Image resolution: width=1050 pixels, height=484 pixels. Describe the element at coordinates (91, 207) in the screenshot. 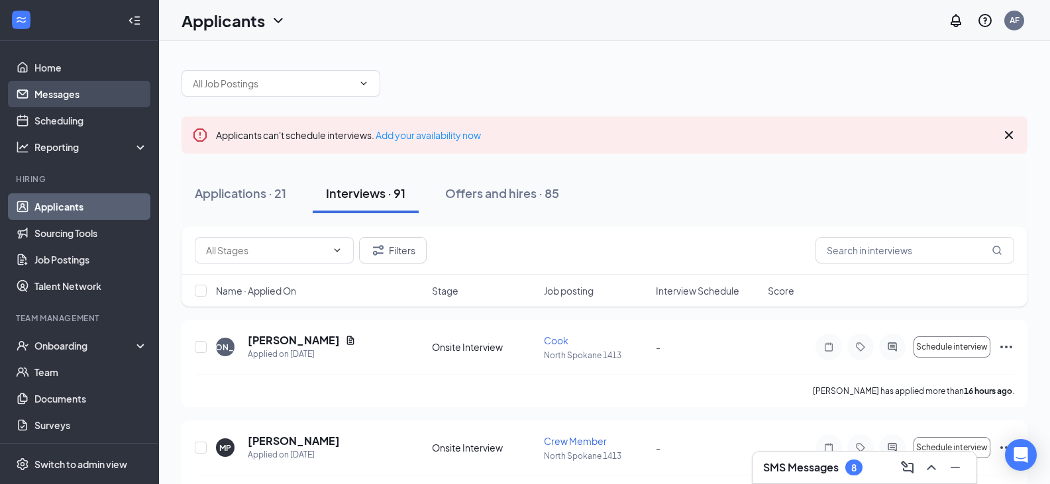

I see `a: Applicants` at that location.